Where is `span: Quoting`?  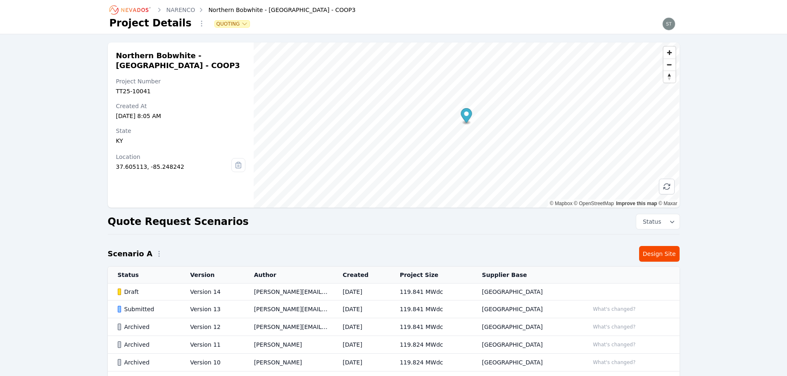
span: Quoting is located at coordinates (232, 24).